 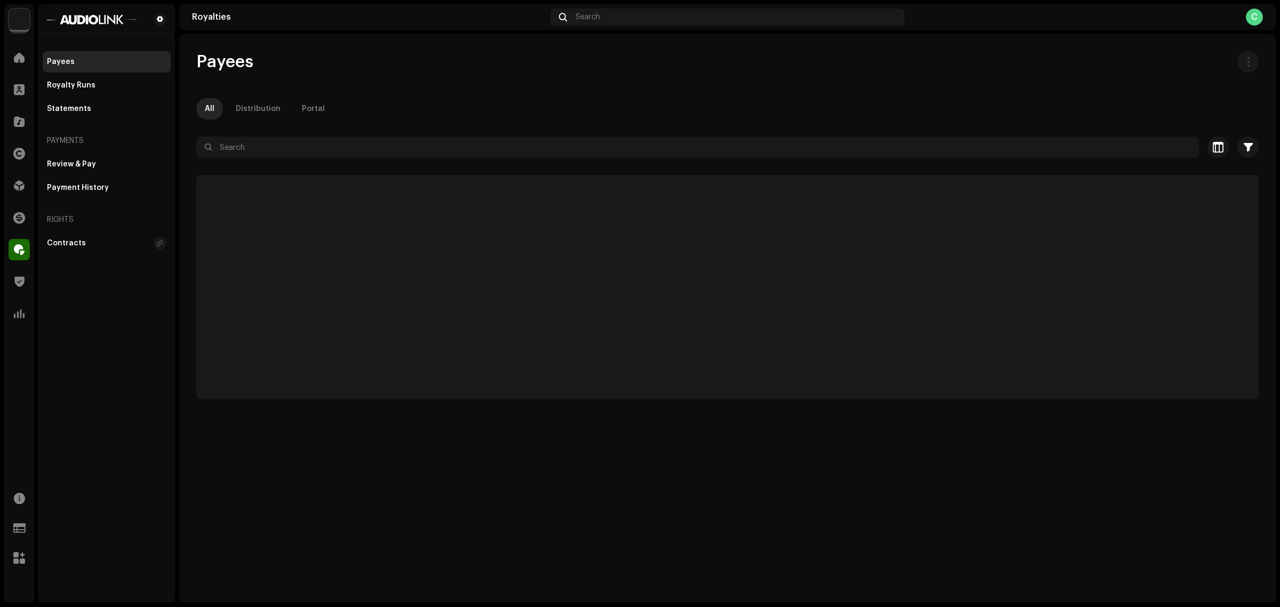 What do you see at coordinates (698, 147) in the screenshot?
I see `input: Search` at bounding box center [698, 147].